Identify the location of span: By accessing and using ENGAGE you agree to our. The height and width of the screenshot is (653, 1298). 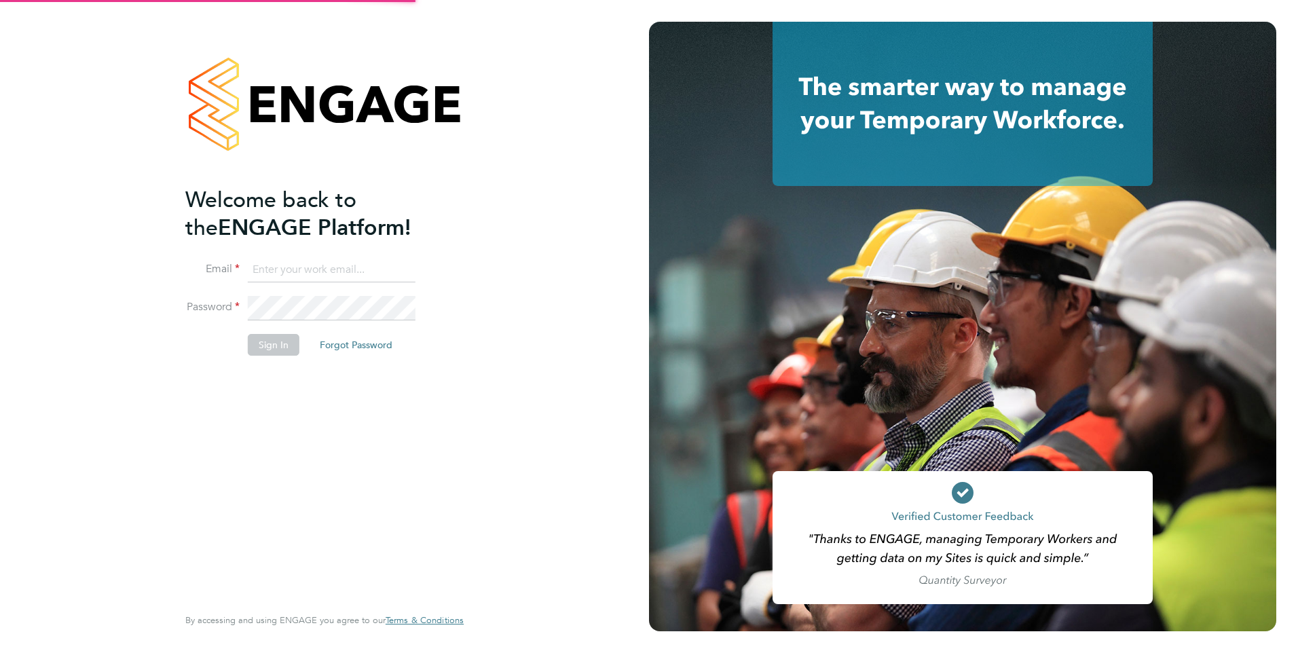
(324, 620).